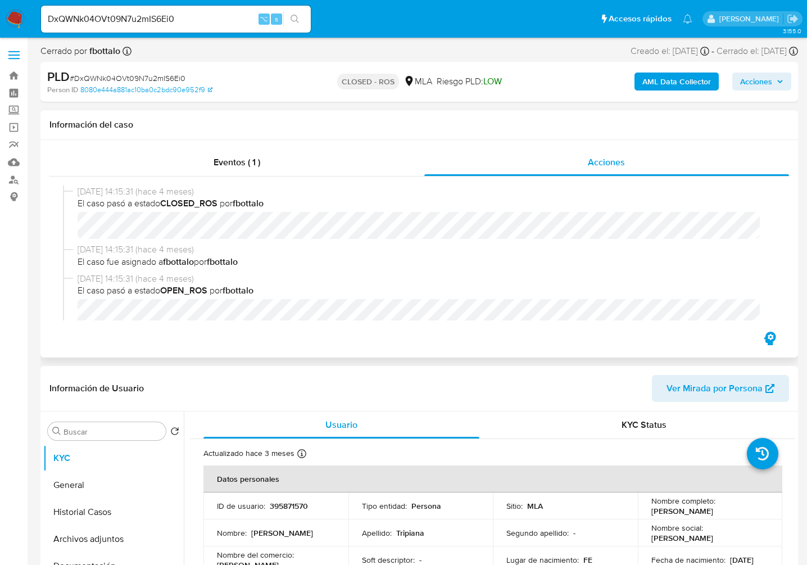 This screenshot has width=807, height=565. What do you see at coordinates (57, 431) in the screenshot?
I see `button: Buscar` at bounding box center [57, 431].